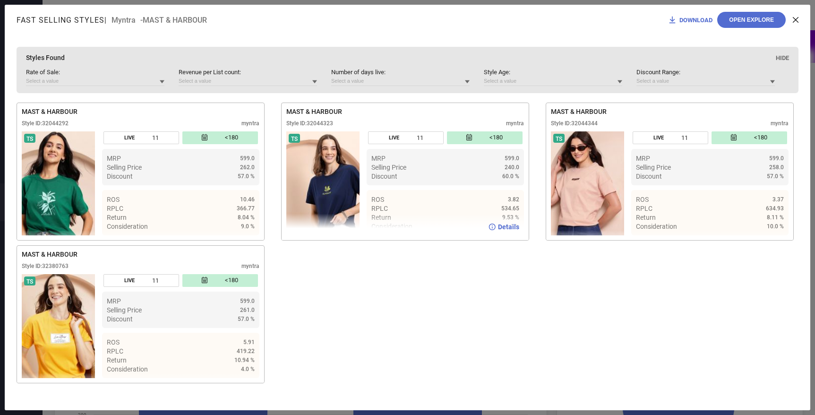 The width and height of the screenshot is (815, 415). I want to click on span: Style Age :, so click(553, 72).